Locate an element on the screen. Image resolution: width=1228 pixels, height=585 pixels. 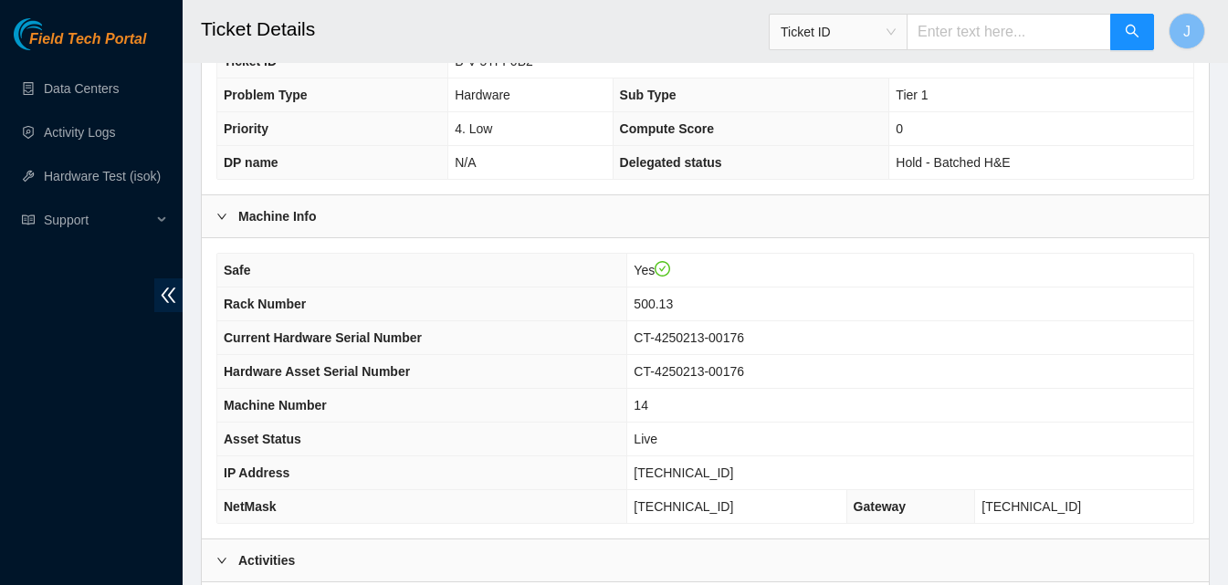
span: 4. Low is located at coordinates (473, 129).